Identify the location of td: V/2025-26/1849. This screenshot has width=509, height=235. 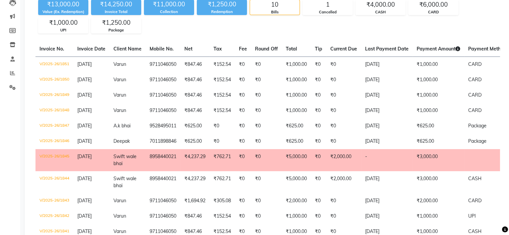
(54, 95).